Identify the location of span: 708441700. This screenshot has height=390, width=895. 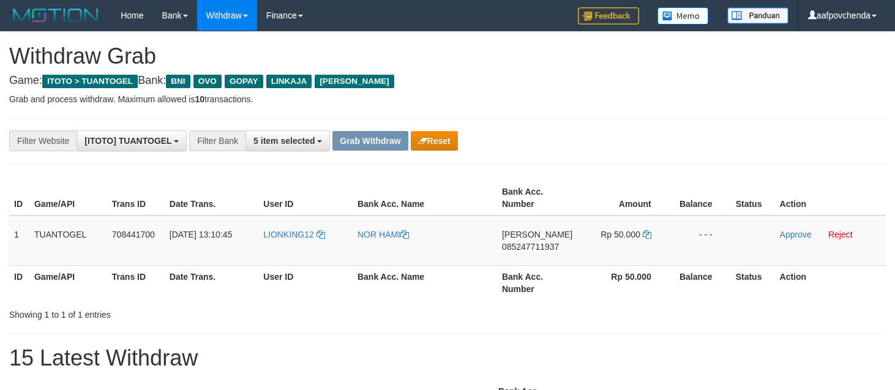
(133, 234).